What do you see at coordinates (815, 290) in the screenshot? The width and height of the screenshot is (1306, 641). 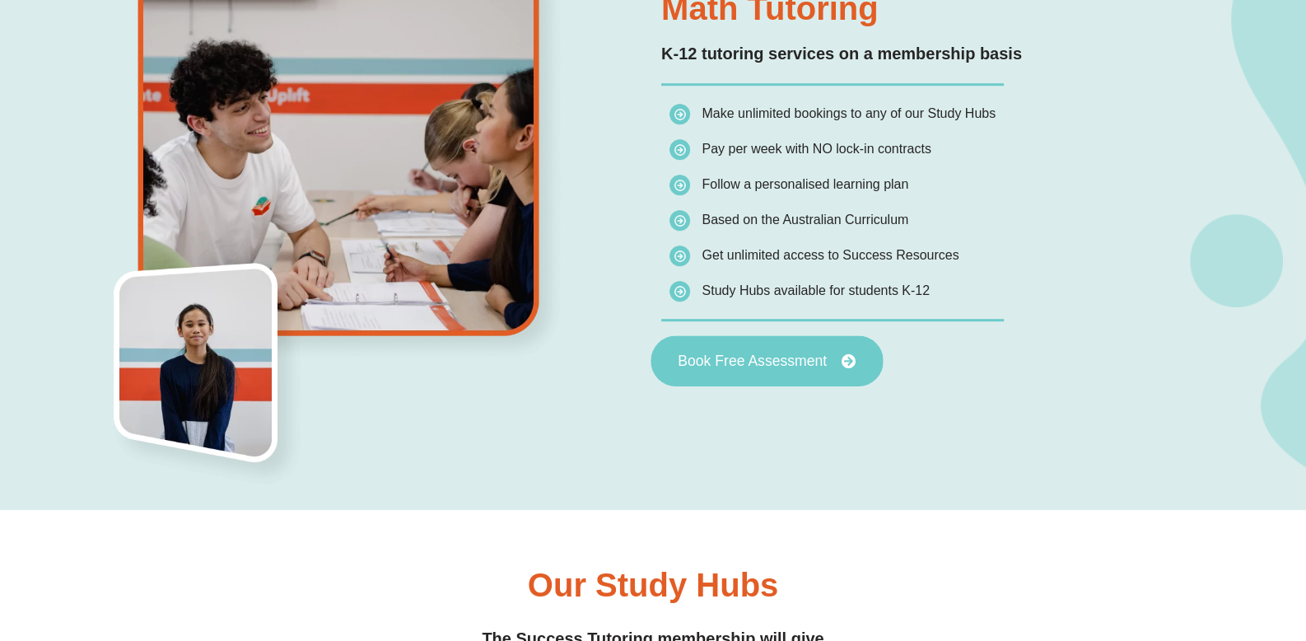 I see `span: Study Hubs available for students K-12` at bounding box center [815, 290].